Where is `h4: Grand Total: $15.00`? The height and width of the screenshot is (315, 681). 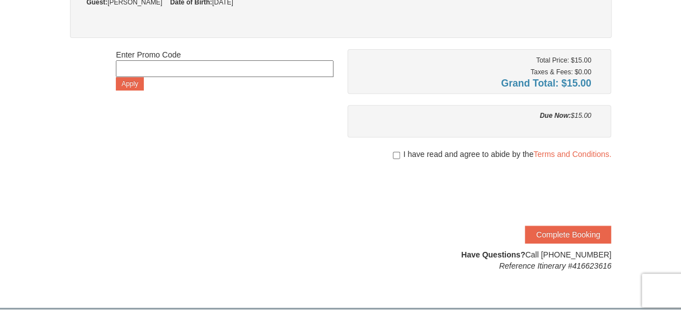
h4: Grand Total: $15.00 is located at coordinates (473, 83).